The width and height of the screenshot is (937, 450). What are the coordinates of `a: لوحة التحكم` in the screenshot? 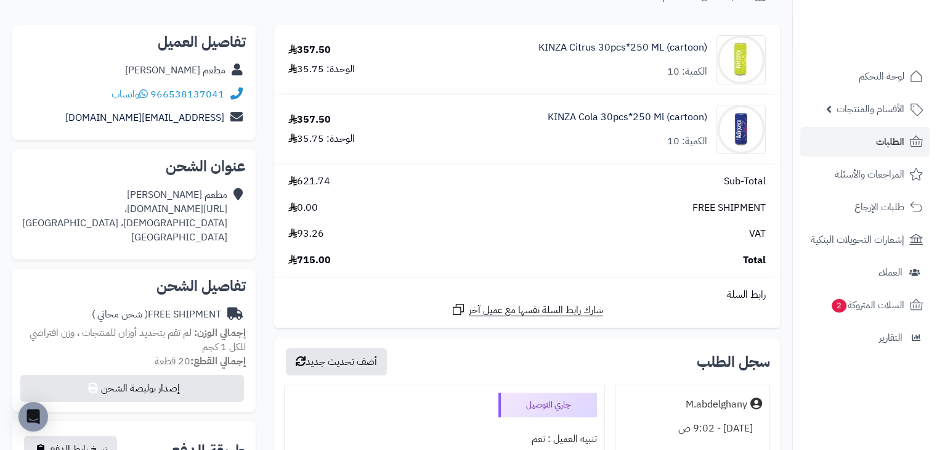 It's located at (865, 76).